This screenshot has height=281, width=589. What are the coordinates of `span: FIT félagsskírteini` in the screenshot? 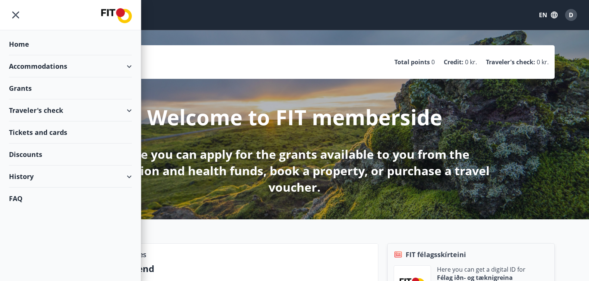 It's located at (436, 254).